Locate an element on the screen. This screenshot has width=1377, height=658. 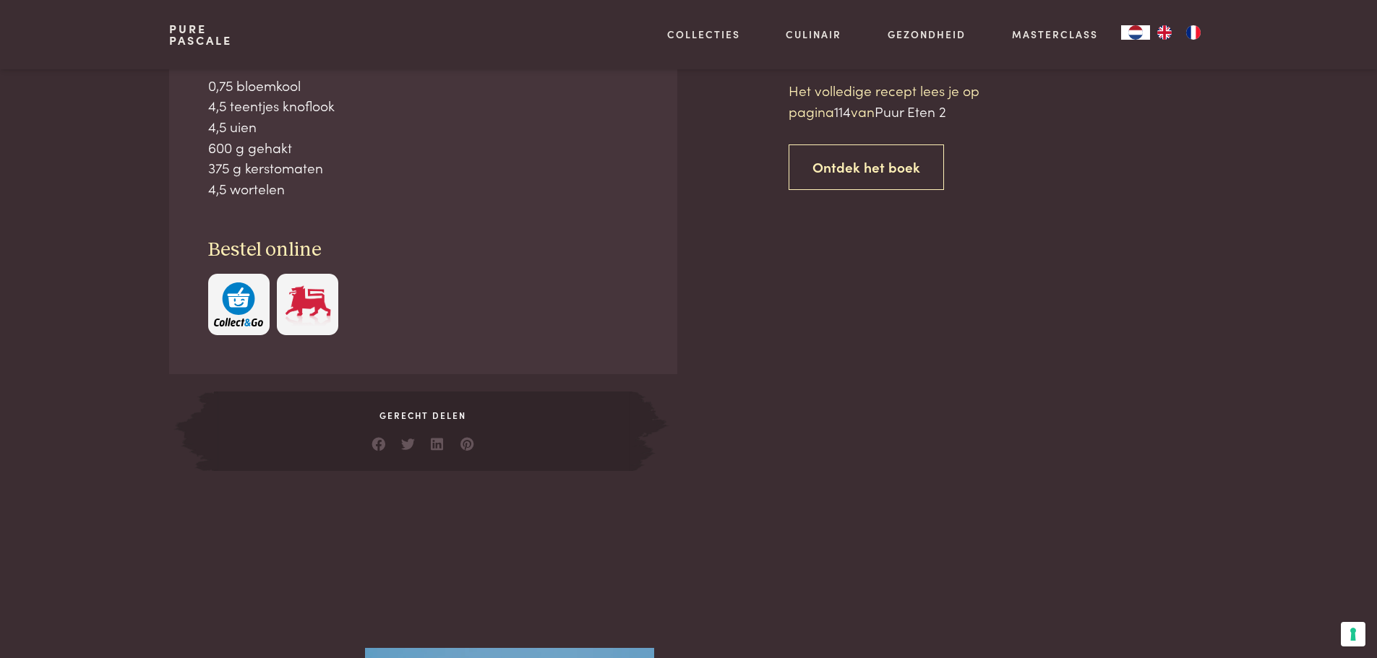
a: PurePascale is located at coordinates (200, 35).